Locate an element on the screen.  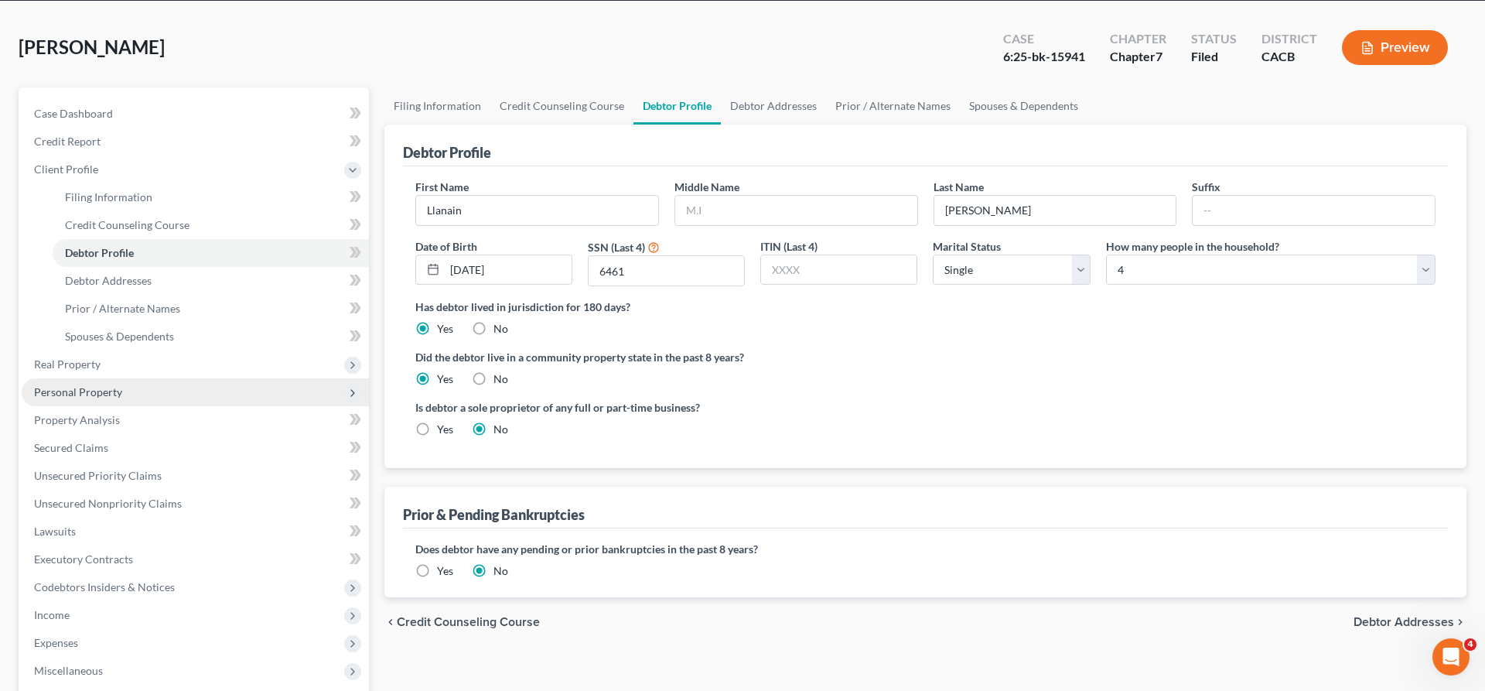
a: Executory Contracts is located at coordinates (195, 559).